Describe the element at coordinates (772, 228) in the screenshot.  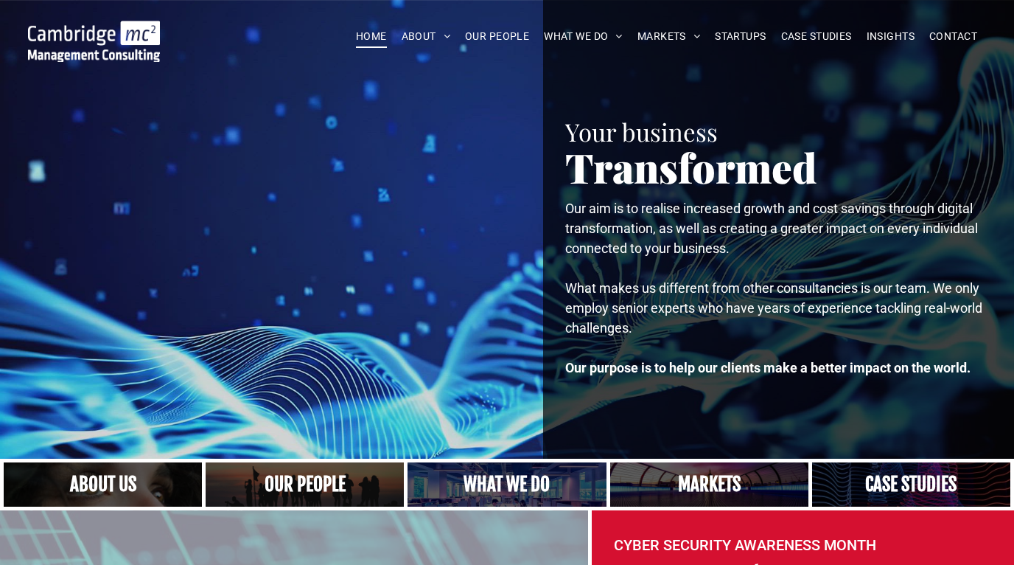
I see `span: Our aim is to realise increased growth and cost savings through digital transformation, as well a...` at that location.